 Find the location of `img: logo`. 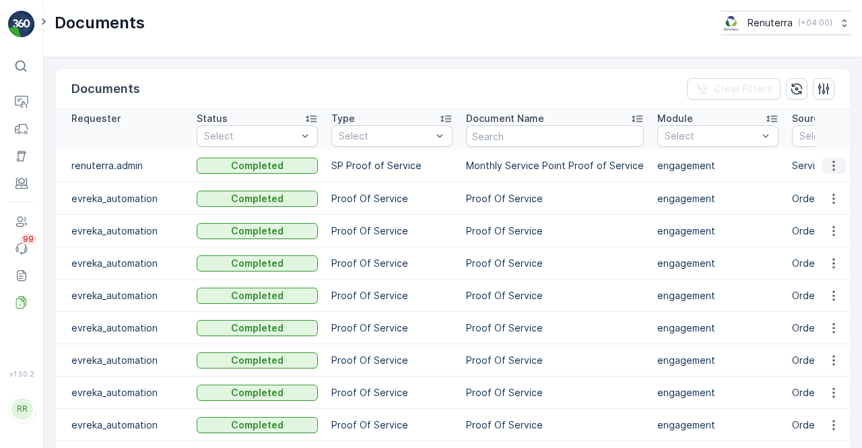

img: logo is located at coordinates (22, 24).